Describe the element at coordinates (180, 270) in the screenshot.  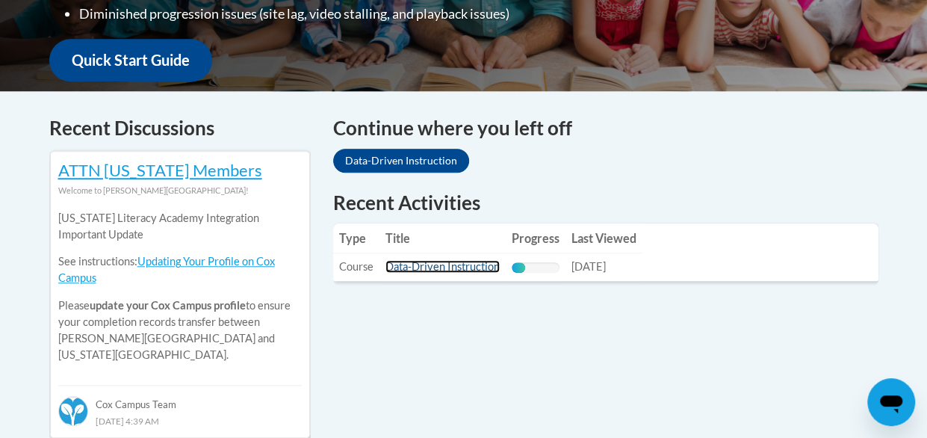
I see `p: See instructions:` at that location.